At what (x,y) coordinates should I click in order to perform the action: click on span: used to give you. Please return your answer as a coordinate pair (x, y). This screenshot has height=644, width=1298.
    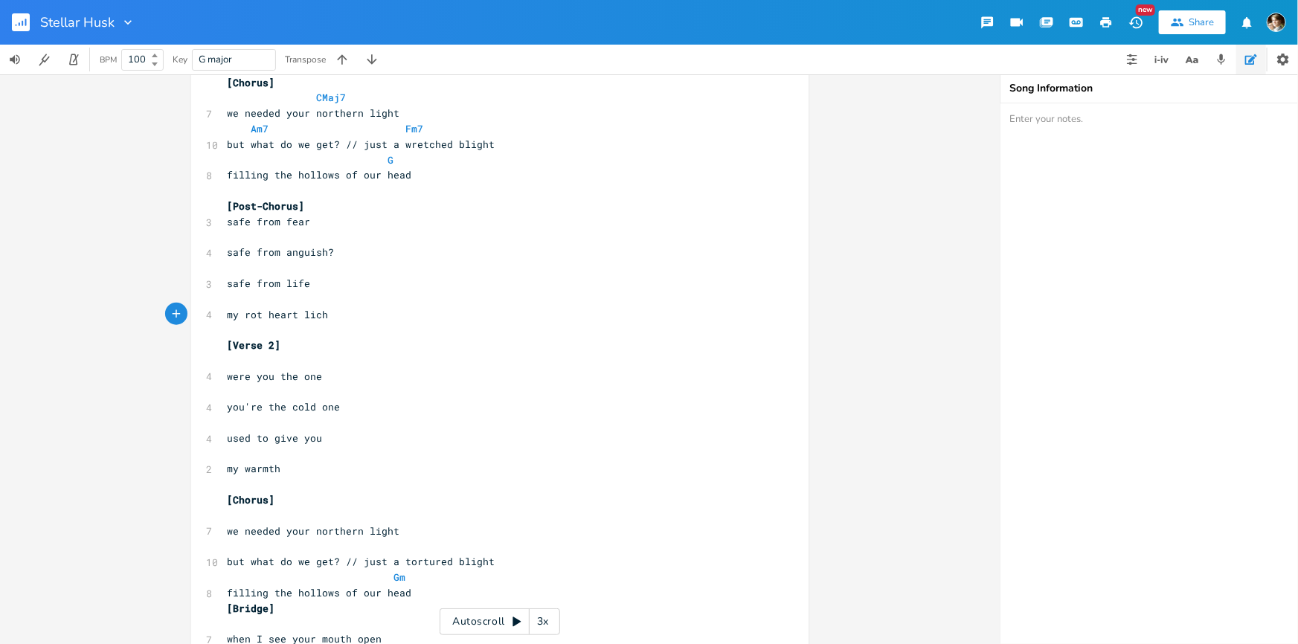
    Looking at the image, I should click on (274, 438).